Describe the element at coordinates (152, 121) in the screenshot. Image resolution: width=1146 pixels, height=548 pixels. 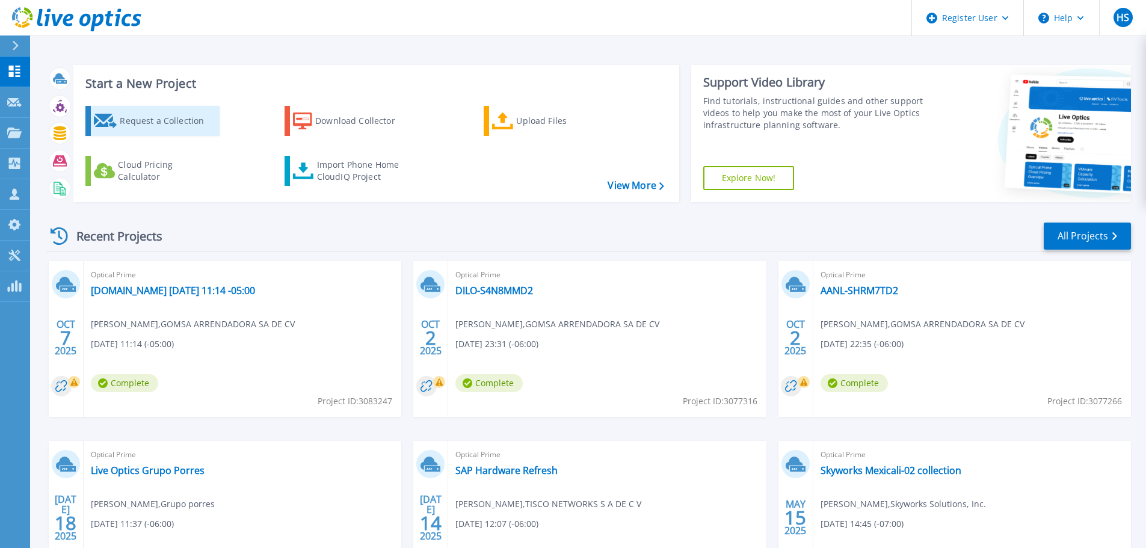
I see `a: Request a Collection` at that location.